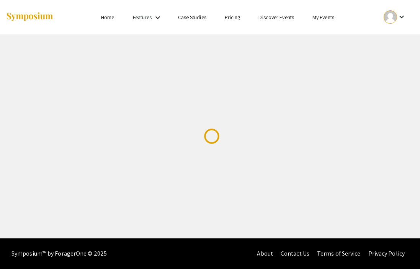 The height and width of the screenshot is (269, 420). What do you see at coordinates (387, 254) in the screenshot?
I see `a: Privacy Policy` at bounding box center [387, 254].